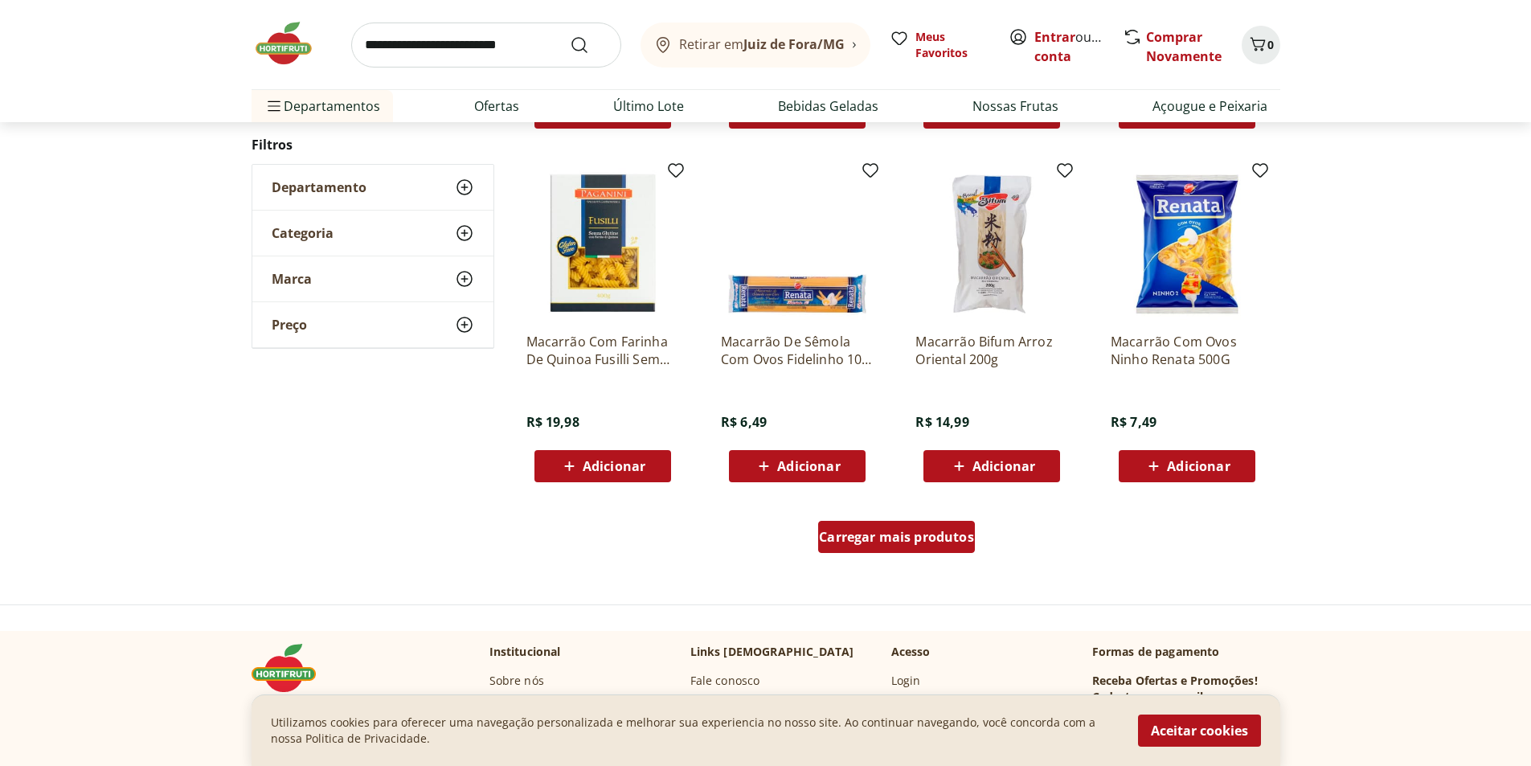 The height and width of the screenshot is (766, 1531). I want to click on a: Macarrão Com Farinha De Quinoa Fusilli Sem Glúten Paganini Caixa 400G, so click(603, 350).